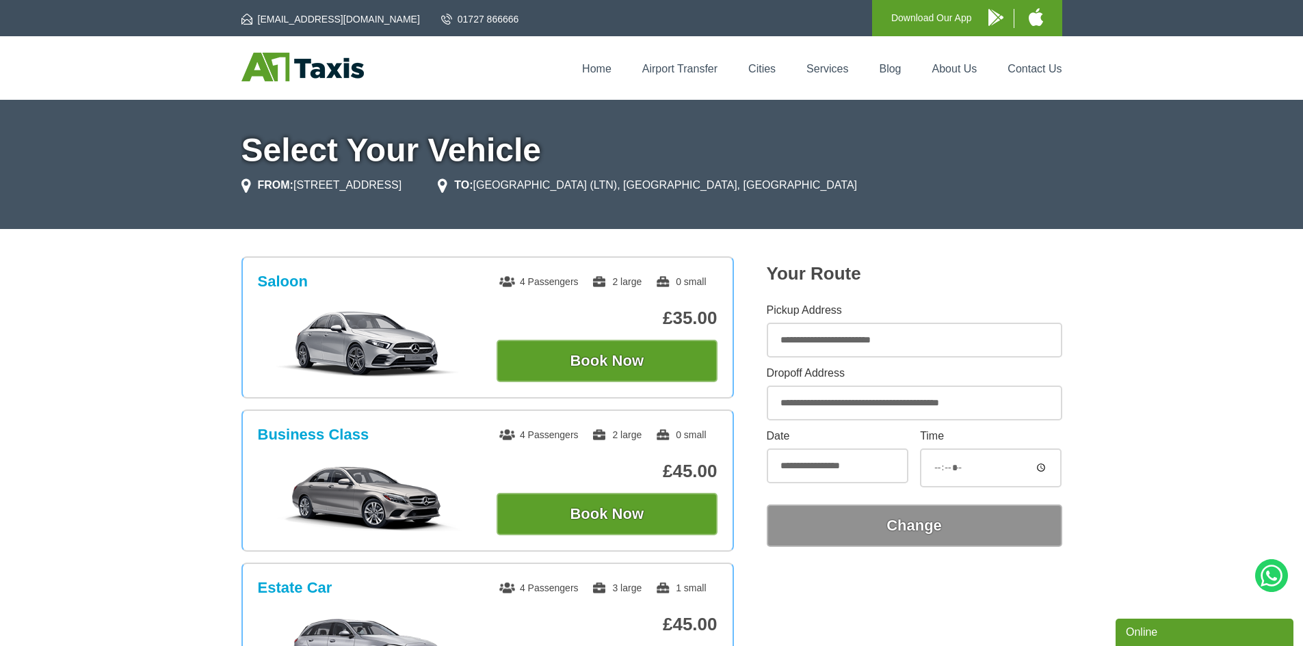 The image size is (1303, 646). What do you see at coordinates (680, 588) in the screenshot?
I see `span: 1 small` at bounding box center [680, 588].